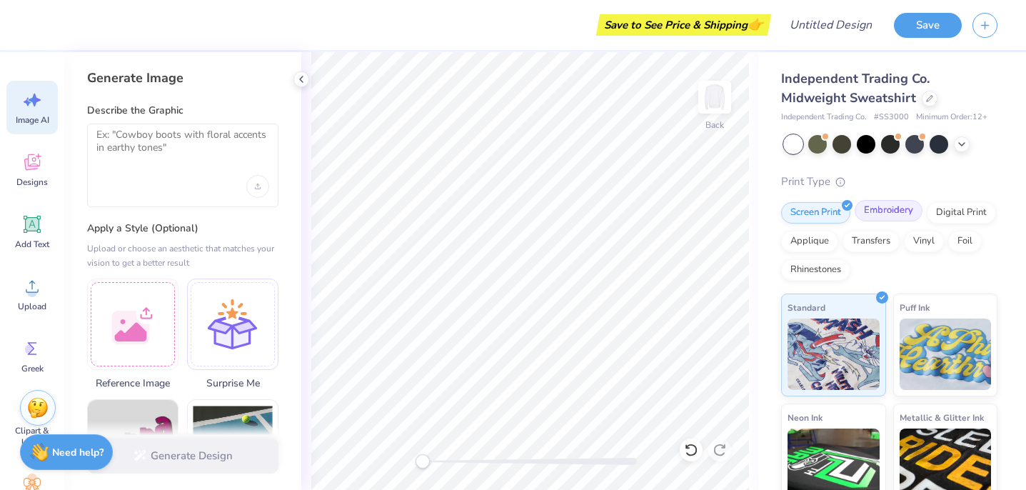 This screenshot has height=490, width=1026. What do you see at coordinates (824, 117) in the screenshot?
I see `span: Independent Trading Co.` at bounding box center [824, 117].